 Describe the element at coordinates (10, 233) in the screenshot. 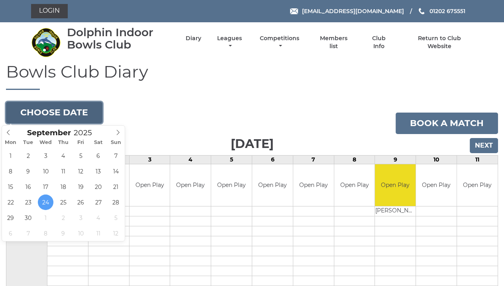

I see `span: October 6, 2025` at that location.